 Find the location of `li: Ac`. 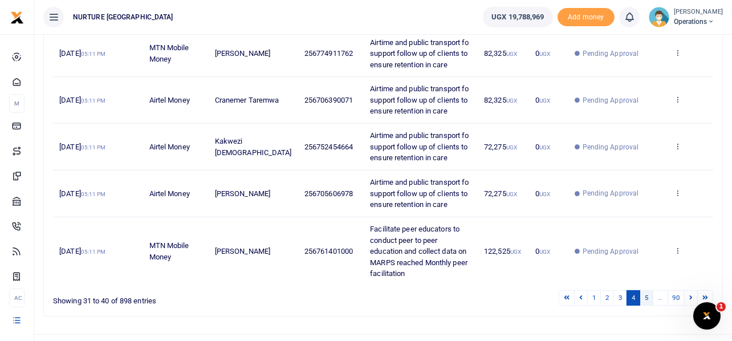

li: Ac is located at coordinates (17, 298).